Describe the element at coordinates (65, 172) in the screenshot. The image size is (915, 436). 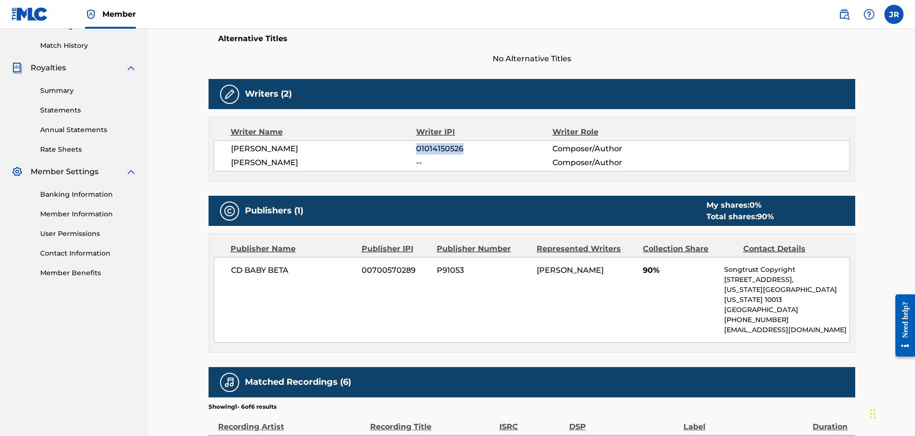
I see `span: Member Settings` at that location.